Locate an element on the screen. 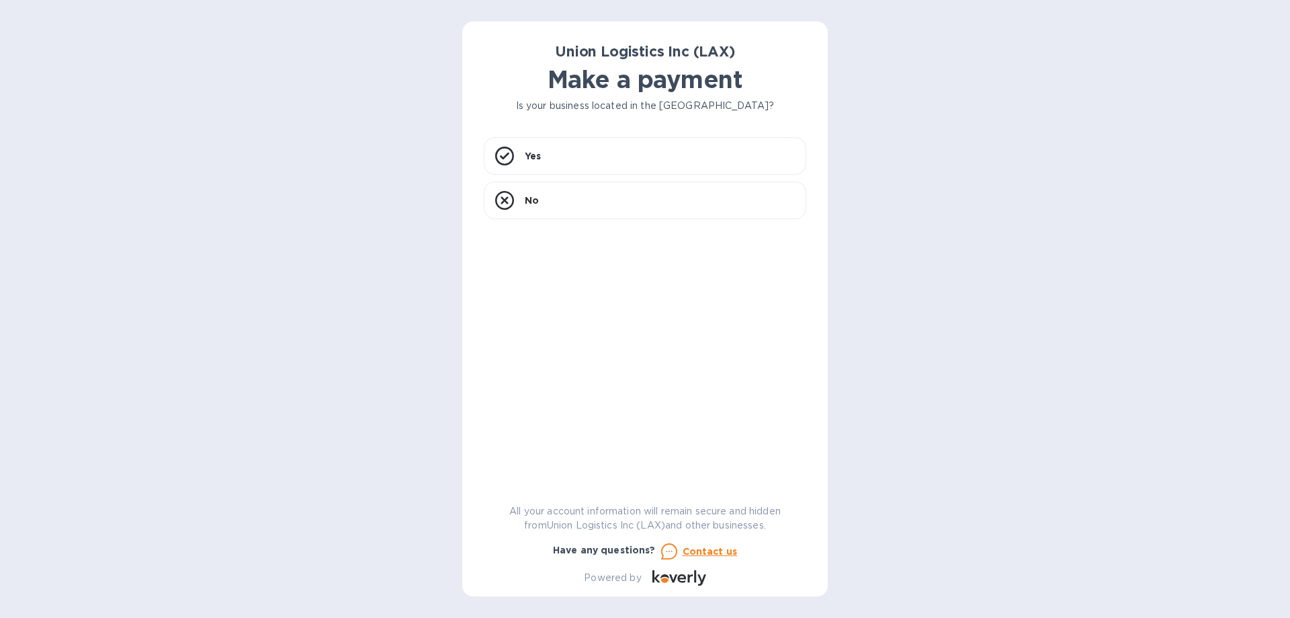 This screenshot has height=618, width=1290. p: Powered by is located at coordinates (612, 577).